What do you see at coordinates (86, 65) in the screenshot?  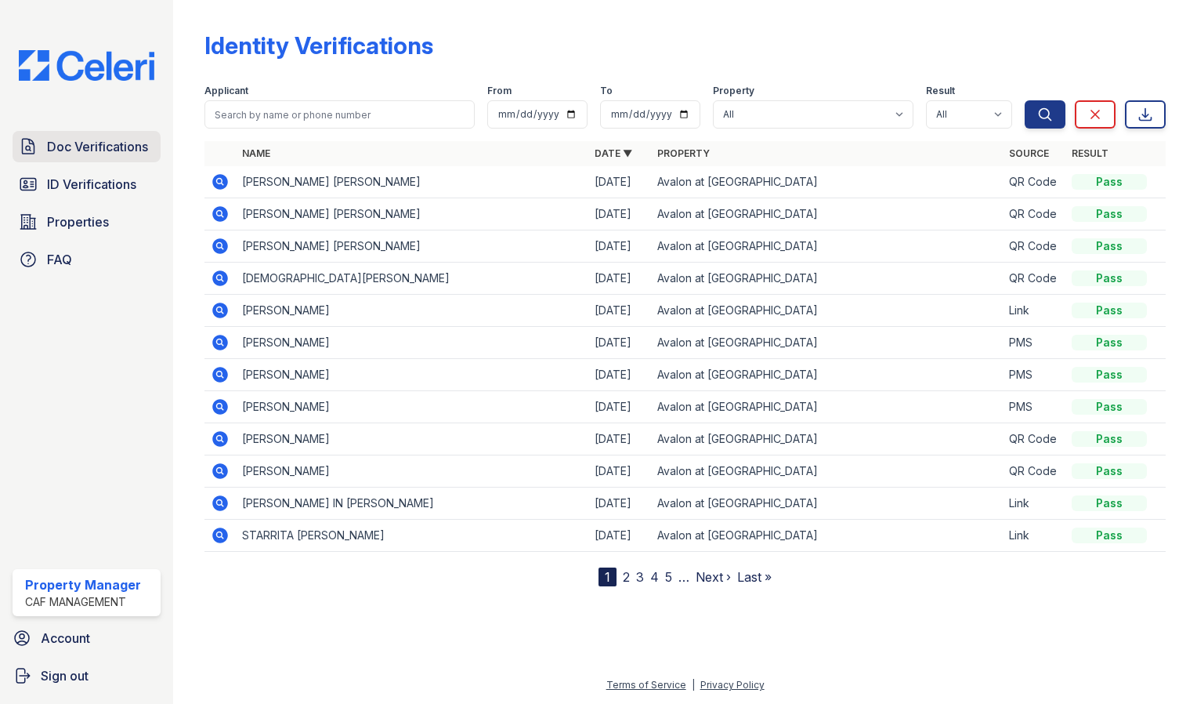 I see `img: CE_Logo_Blue-a8612792a0a2168367f1c8372b55b34899dd931a85d93a1a3d3e32e68fde9ad4.png` at bounding box center [86, 65].